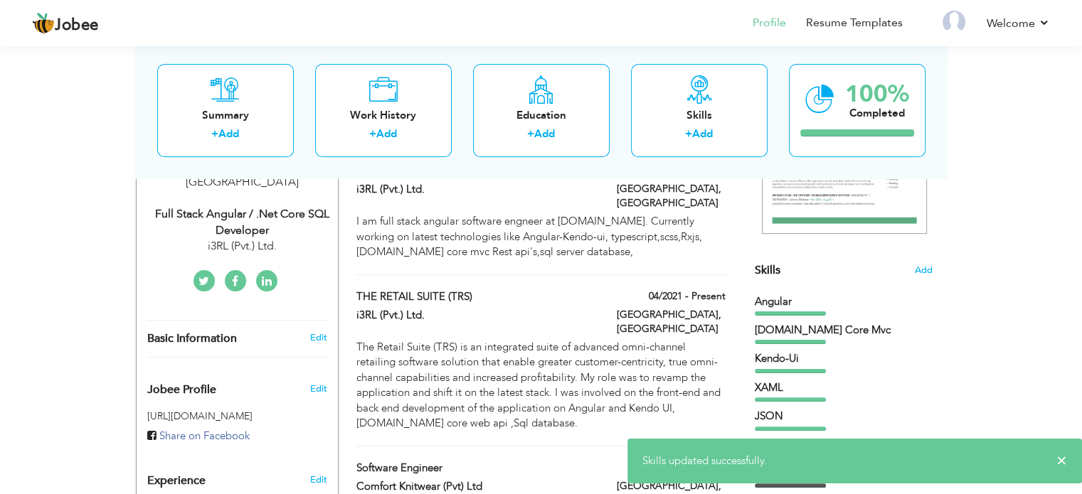 This screenshot has width=1082, height=494. Describe the element at coordinates (318, 389) in the screenshot. I see `span: Edit` at that location.